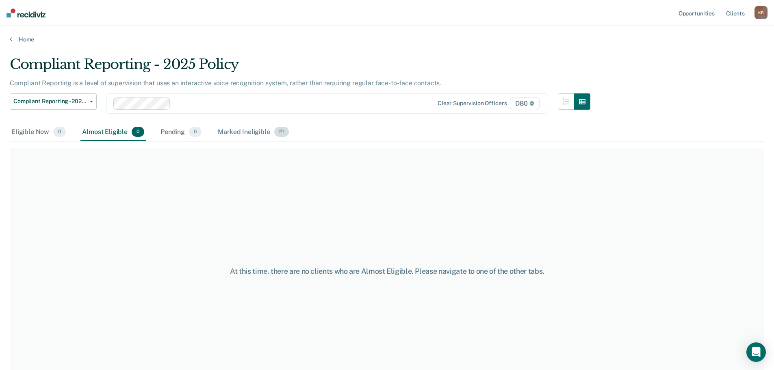 The width and height of the screenshot is (774, 370). I want to click on div: Compliant Reporting - 2025 Policy, so click(300, 67).